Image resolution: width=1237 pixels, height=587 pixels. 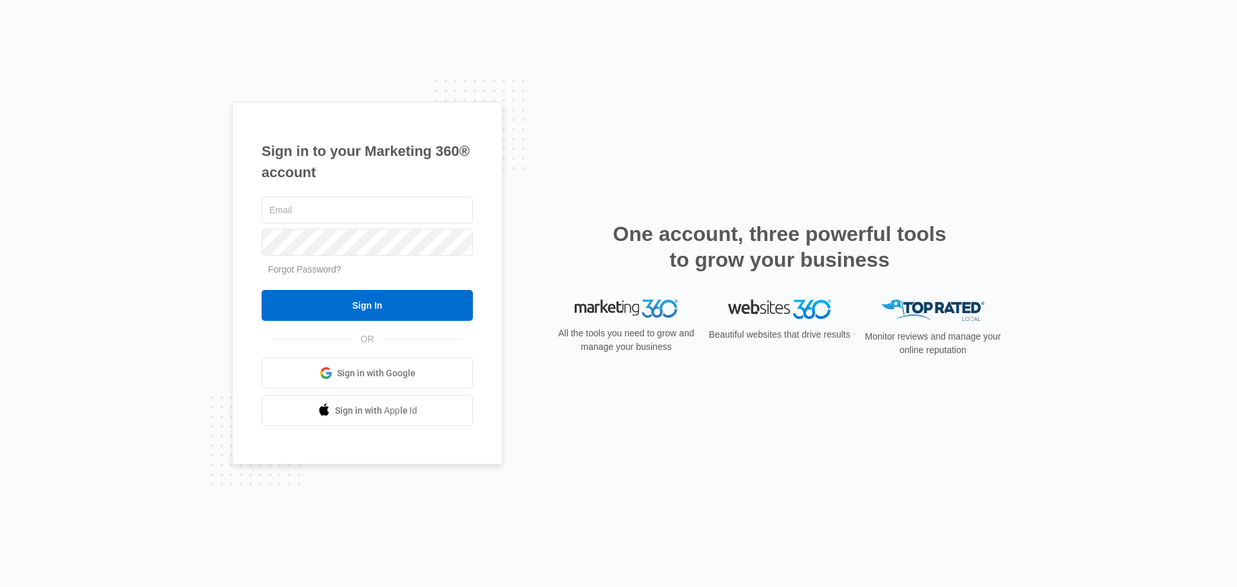 I want to click on img: Top Rated Local, so click(x=933, y=310).